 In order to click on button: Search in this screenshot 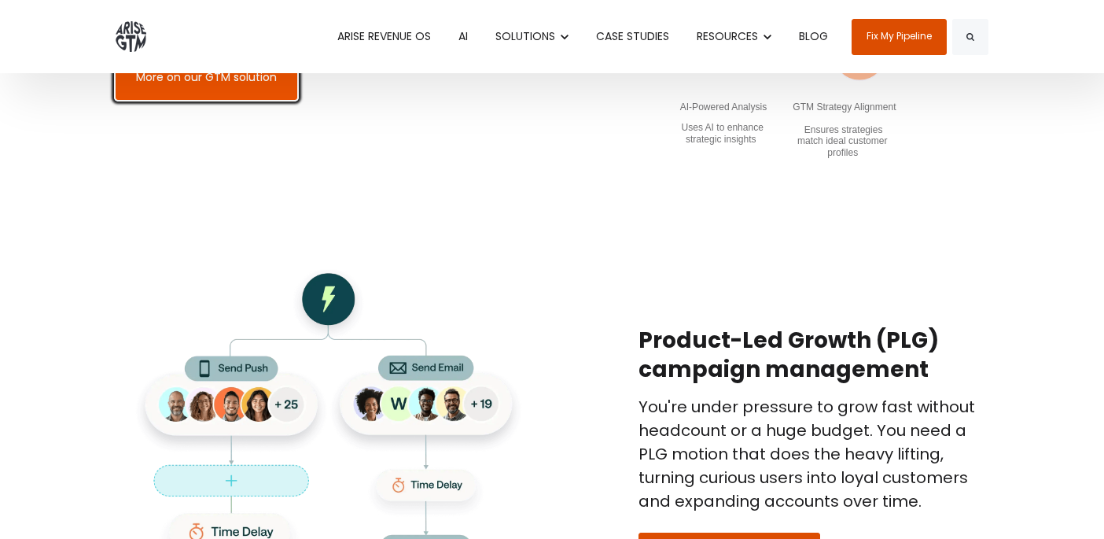, I will do `click(971, 37)`.